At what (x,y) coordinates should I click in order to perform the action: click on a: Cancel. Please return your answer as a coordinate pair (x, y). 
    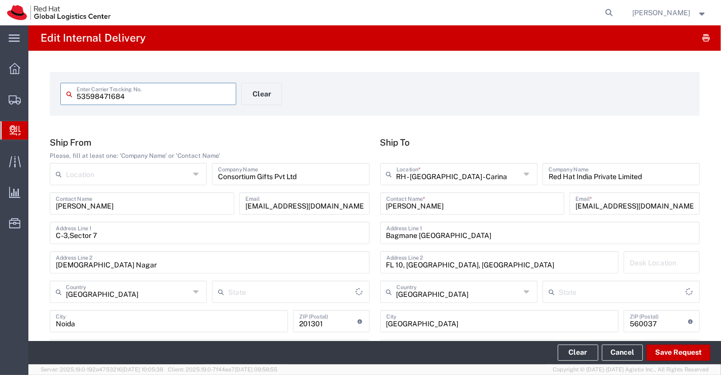
    Looking at the image, I should click on (622, 352).